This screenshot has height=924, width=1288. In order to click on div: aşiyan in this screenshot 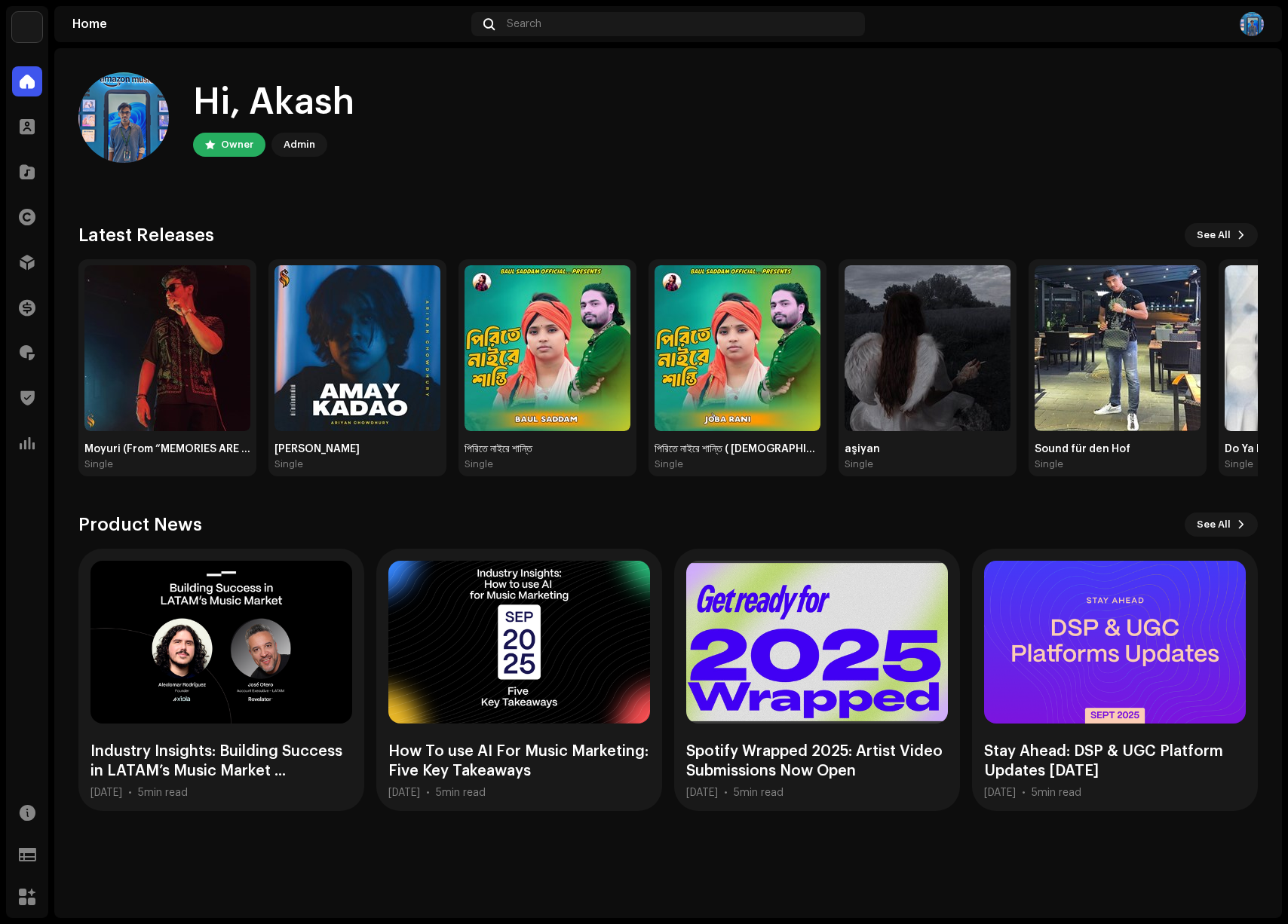, I will do `click(927, 449)`.